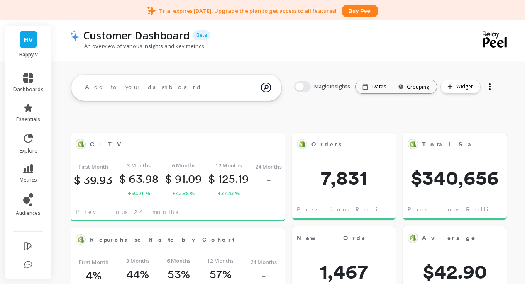 The image size is (525, 284). Describe the element at coordinates (139, 193) in the screenshot. I see `span: +60.21 %` at that location.